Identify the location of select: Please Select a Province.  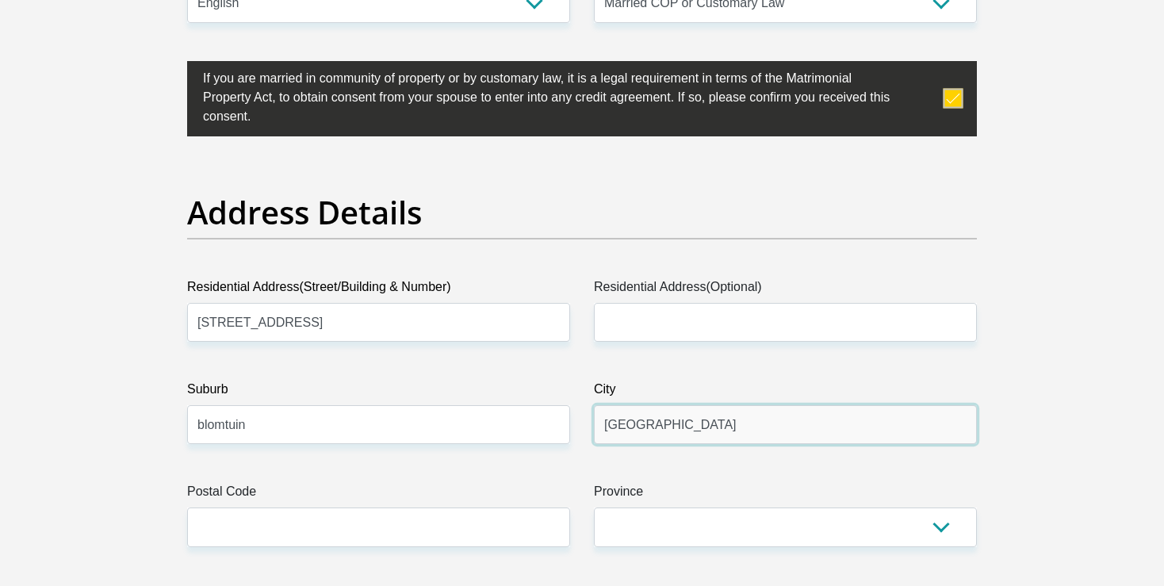
(785, 526).